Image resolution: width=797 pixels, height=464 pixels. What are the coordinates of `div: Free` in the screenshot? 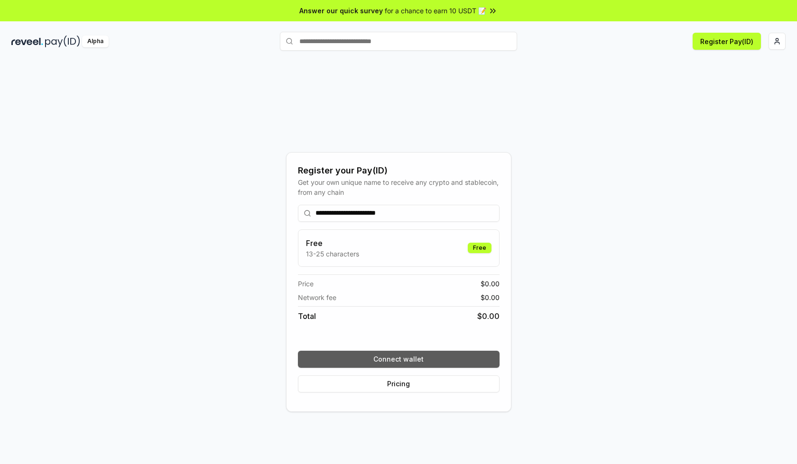 It's located at (480, 248).